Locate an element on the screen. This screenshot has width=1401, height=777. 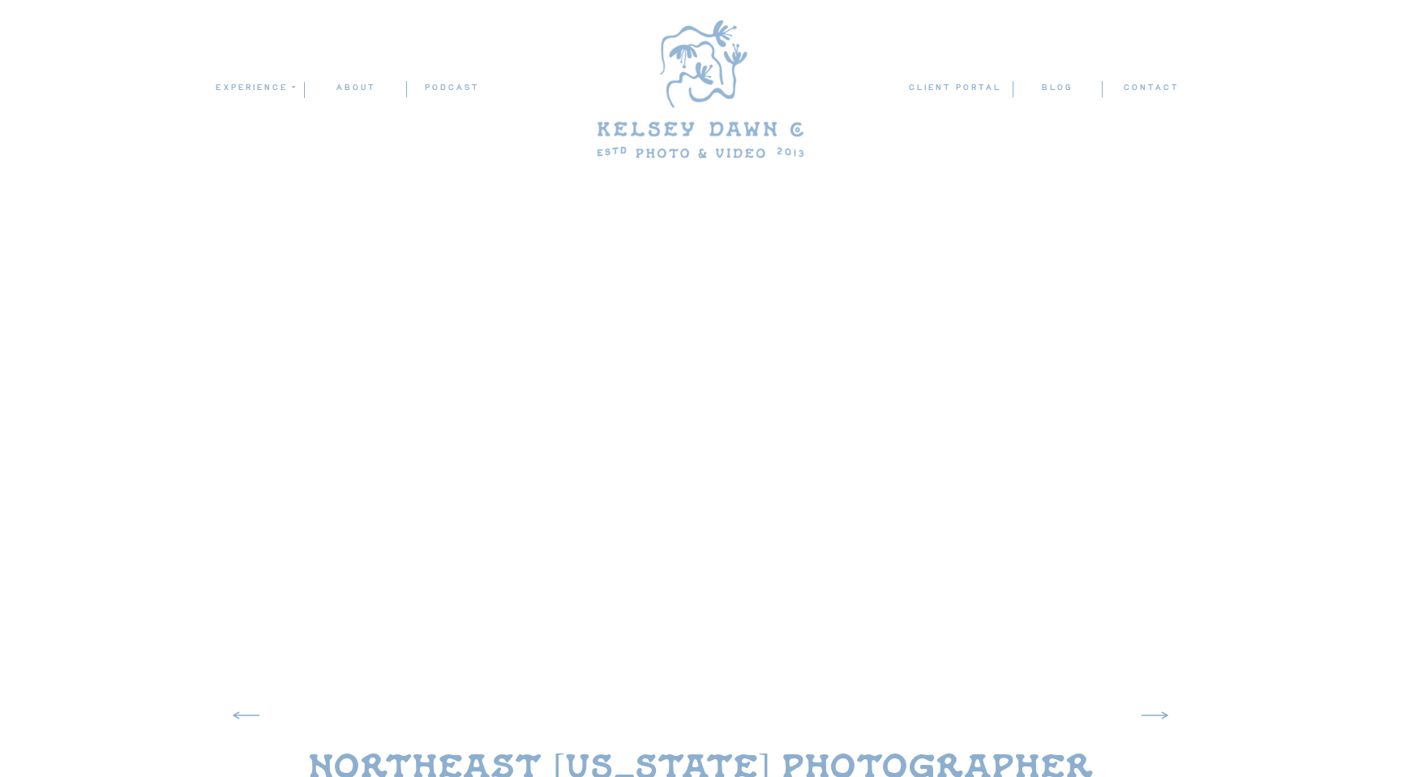
a: contact is located at coordinates (1152, 88).